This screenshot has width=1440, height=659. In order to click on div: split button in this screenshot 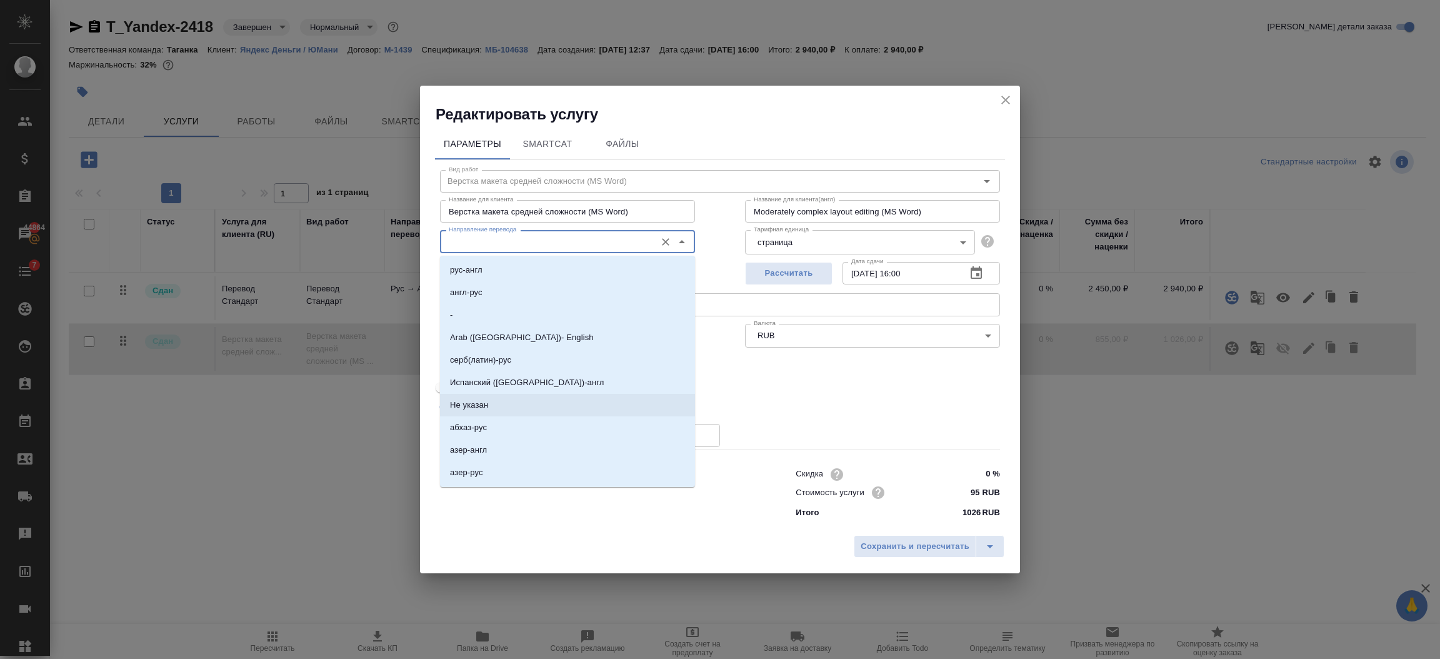, I will do `click(928, 546)`.